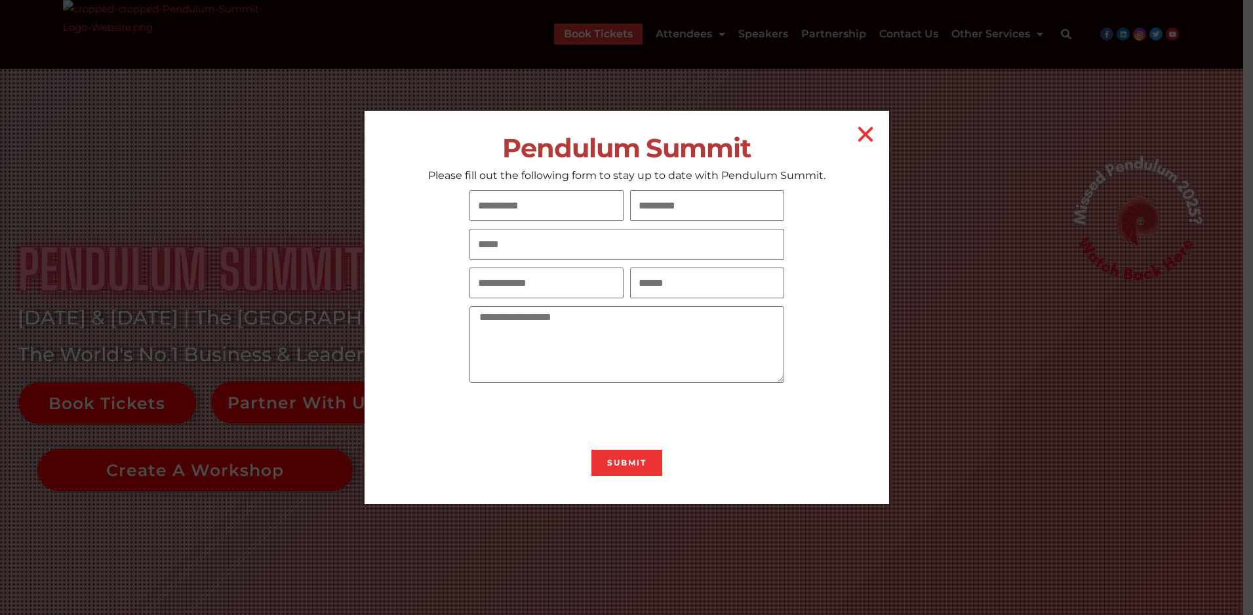 This screenshot has width=1253, height=615. I want to click on span: Submit, so click(627, 463).